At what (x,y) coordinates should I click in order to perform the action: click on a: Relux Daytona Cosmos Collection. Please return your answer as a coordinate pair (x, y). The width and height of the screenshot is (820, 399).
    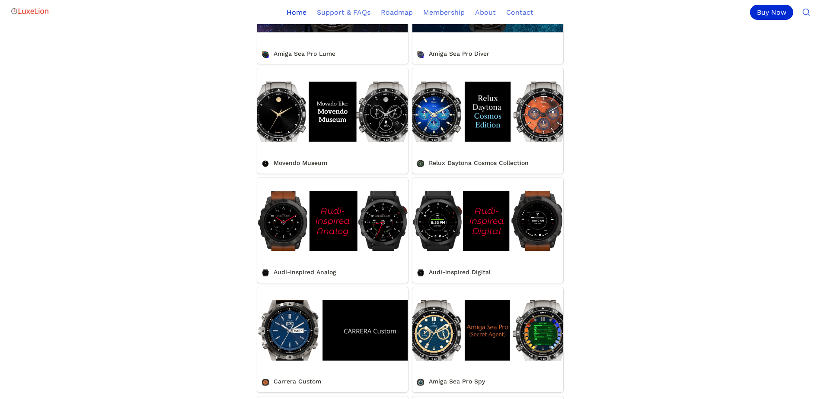
    Looking at the image, I should click on (487, 121).